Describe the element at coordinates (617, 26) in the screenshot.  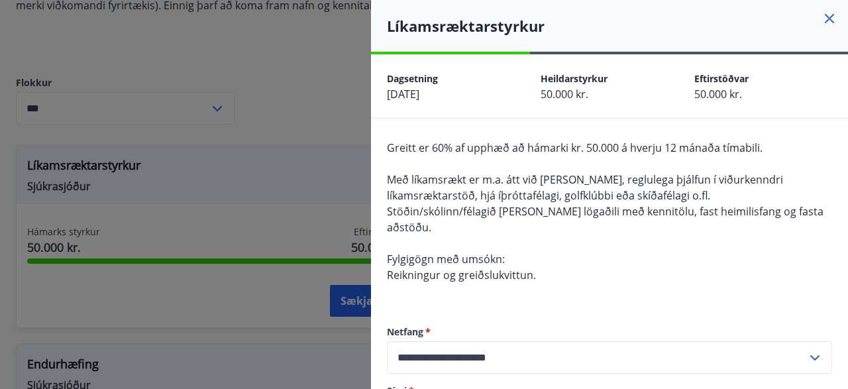
I see `h4: Líkamsræktarstyrkur` at that location.